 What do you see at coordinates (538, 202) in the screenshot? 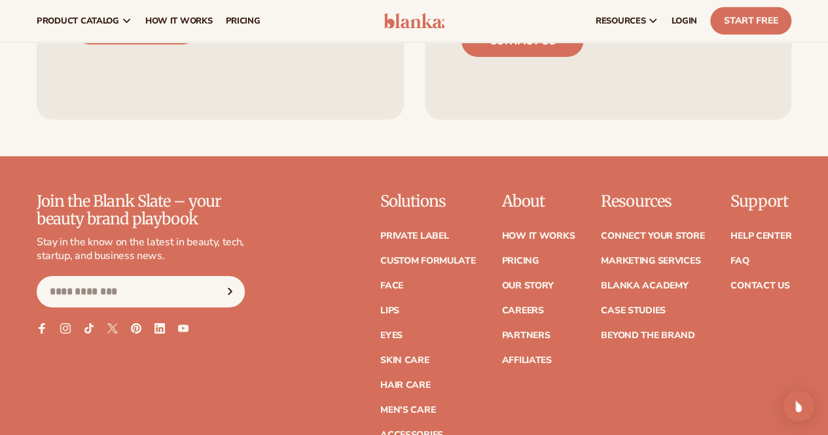
I see `p: About` at bounding box center [538, 202].